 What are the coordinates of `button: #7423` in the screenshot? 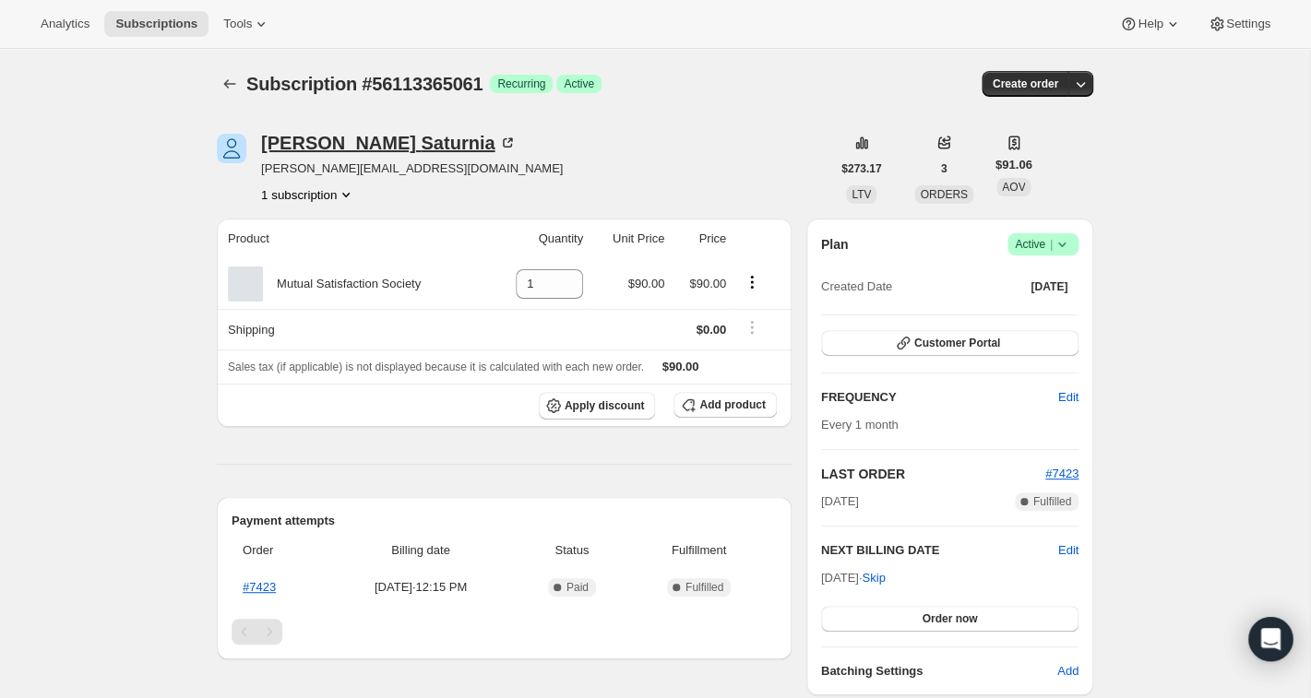 It's located at (1062, 474).